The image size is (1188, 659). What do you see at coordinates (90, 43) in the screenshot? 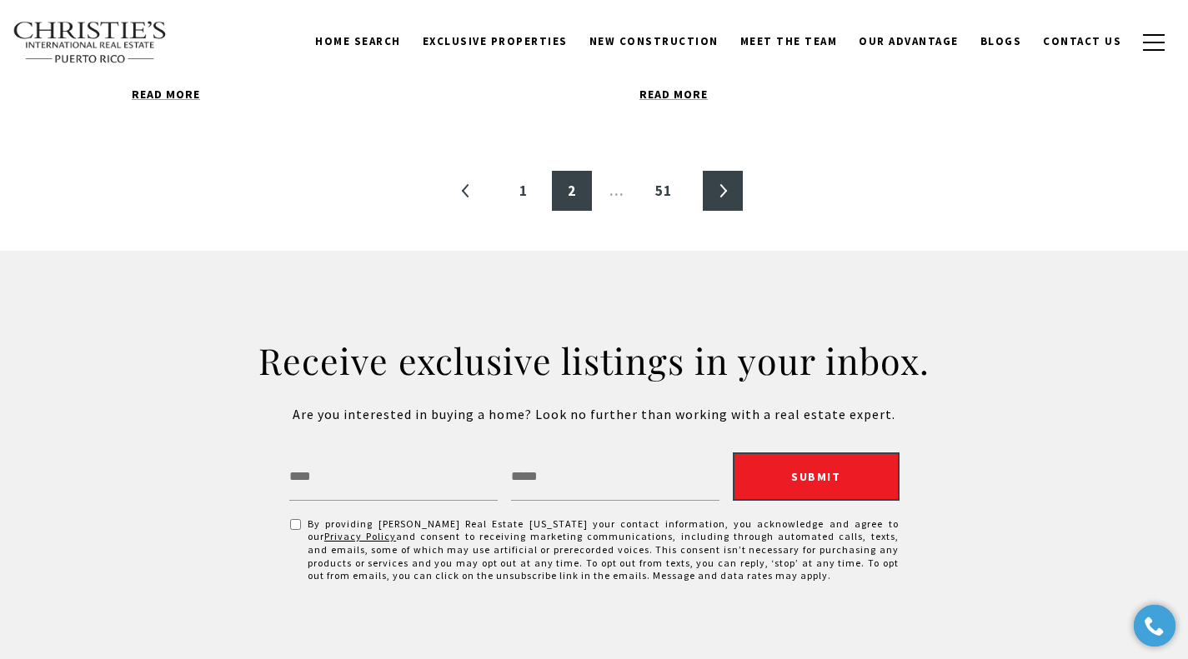
I see `img: Christie's International Real Estate text transparent background` at bounding box center [90, 43].